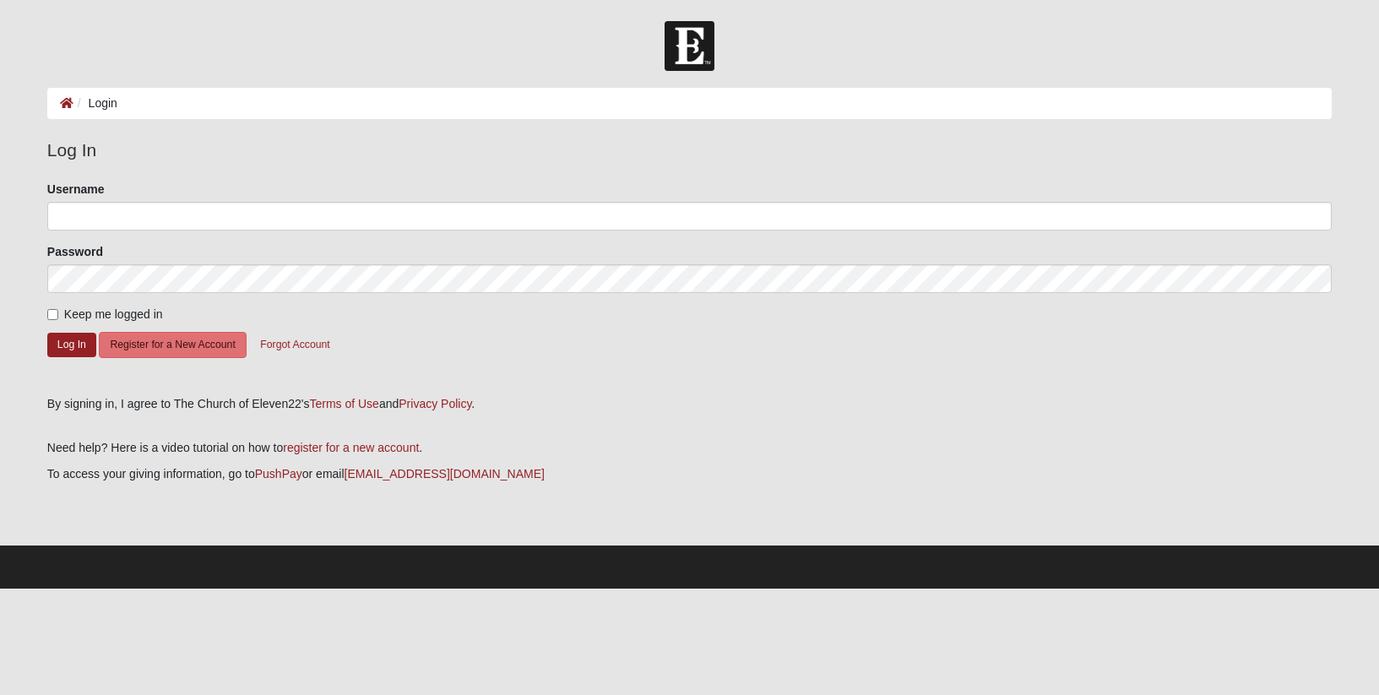 This screenshot has width=1379, height=695. What do you see at coordinates (95, 103) in the screenshot?
I see `li: Login` at bounding box center [95, 103].